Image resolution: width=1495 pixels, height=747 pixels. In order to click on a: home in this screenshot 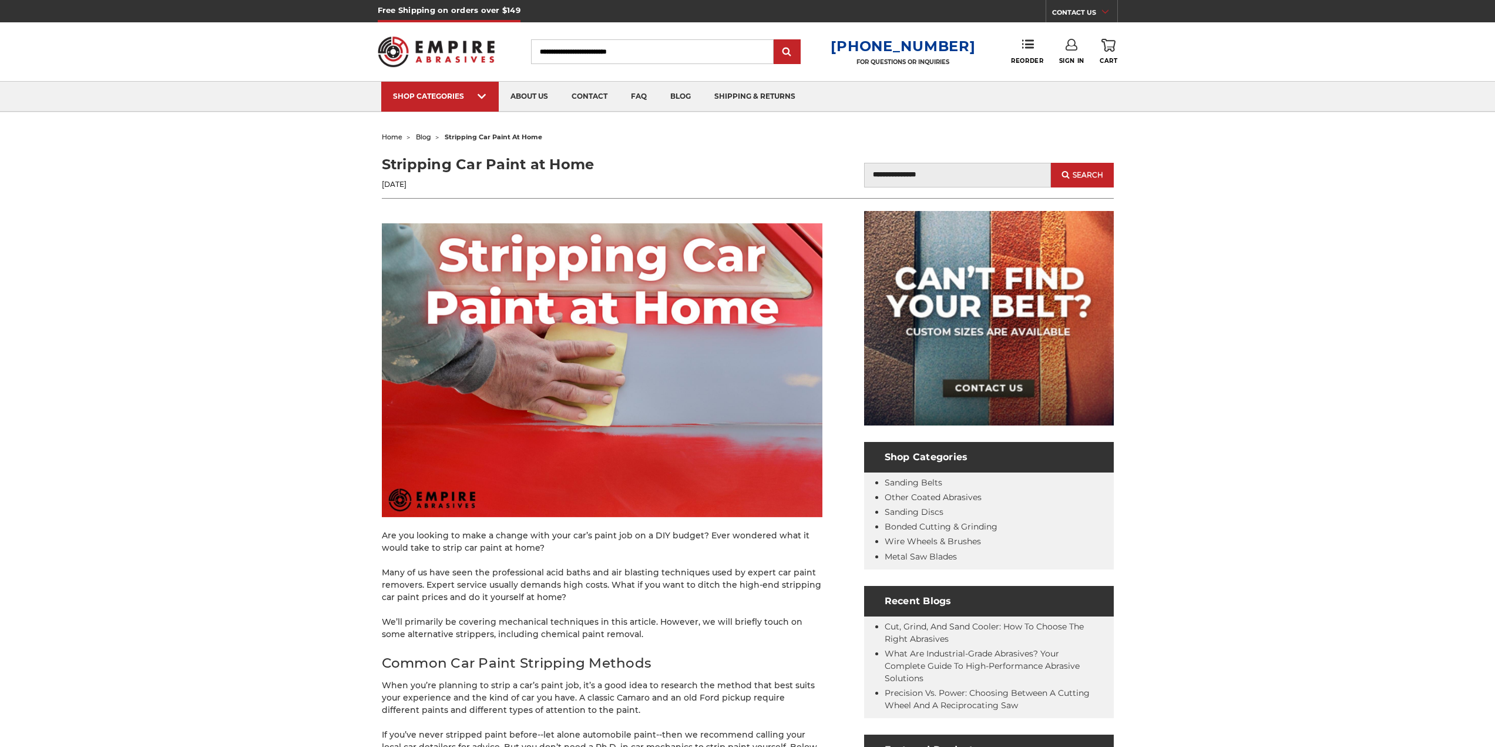, I will do `click(392, 137)`.